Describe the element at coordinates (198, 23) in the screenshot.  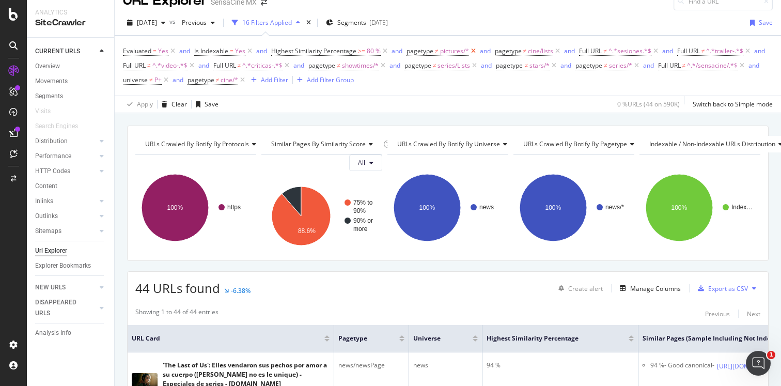
I see `button: Previous` at that location.